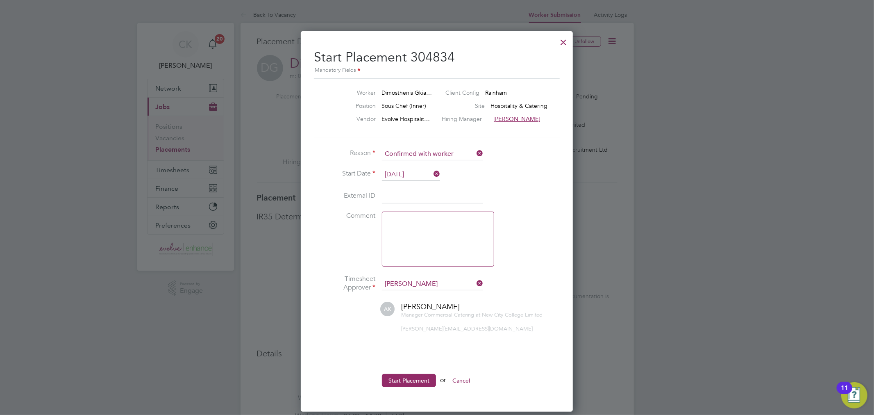 The image size is (874, 415). I want to click on li: or, so click(437, 384).